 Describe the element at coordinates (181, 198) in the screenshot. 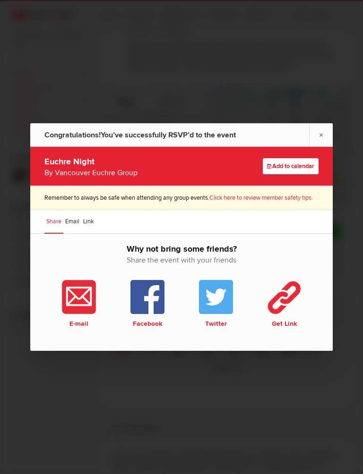

I see `p: Remember to always be safe when attending any group events.` at that location.